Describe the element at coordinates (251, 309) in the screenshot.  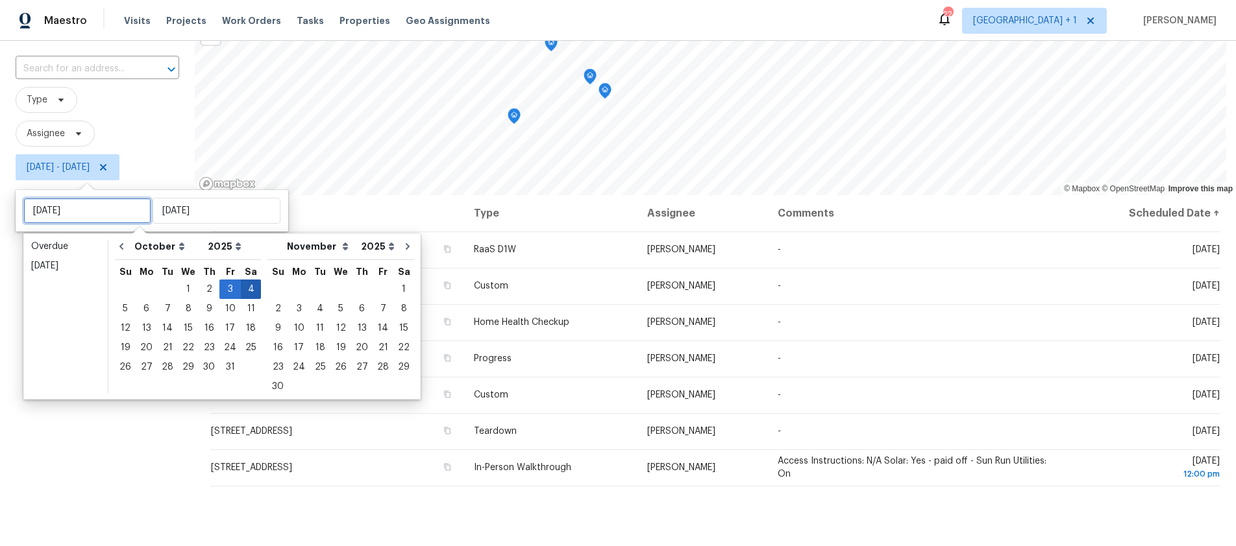
I see `div: Sat Oct 11 2025` at that location.